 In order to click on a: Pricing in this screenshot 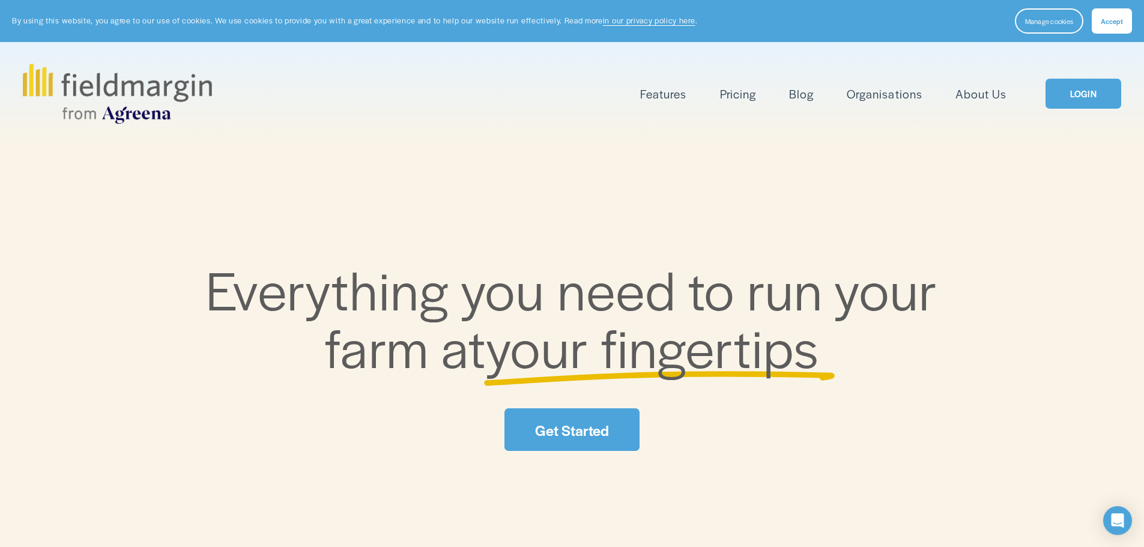, I will do `click(738, 94)`.